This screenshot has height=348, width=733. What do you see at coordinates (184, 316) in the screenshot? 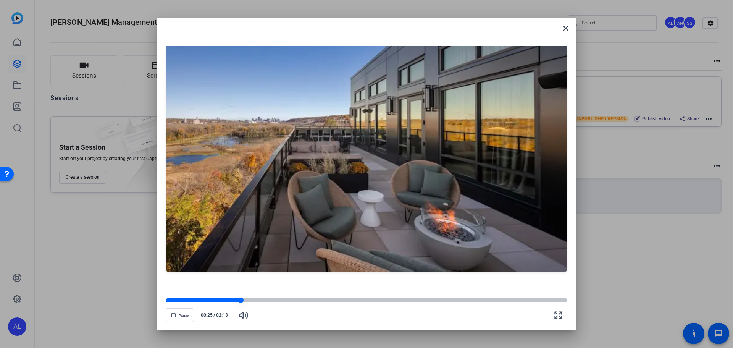
I see `span: Pause` at bounding box center [184, 316].